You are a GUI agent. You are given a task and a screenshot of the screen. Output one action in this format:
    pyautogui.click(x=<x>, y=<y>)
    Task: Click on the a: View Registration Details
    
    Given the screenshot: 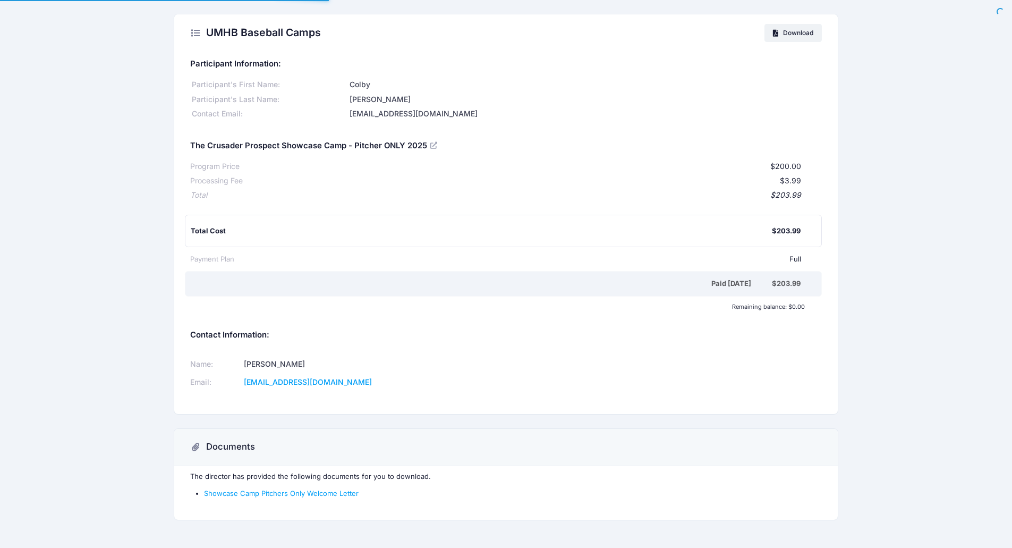 What is the action you would take?
    pyautogui.click(x=435, y=145)
    